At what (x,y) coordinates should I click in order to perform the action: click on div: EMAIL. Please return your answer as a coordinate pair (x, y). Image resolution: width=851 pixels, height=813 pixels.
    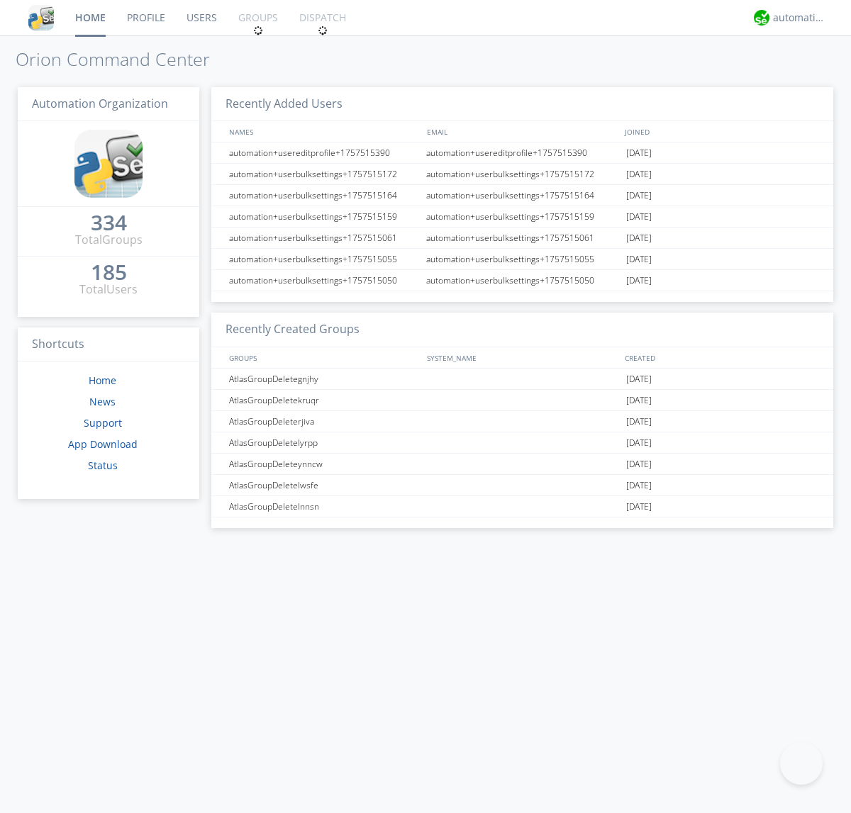
    Looking at the image, I should click on (522, 131).